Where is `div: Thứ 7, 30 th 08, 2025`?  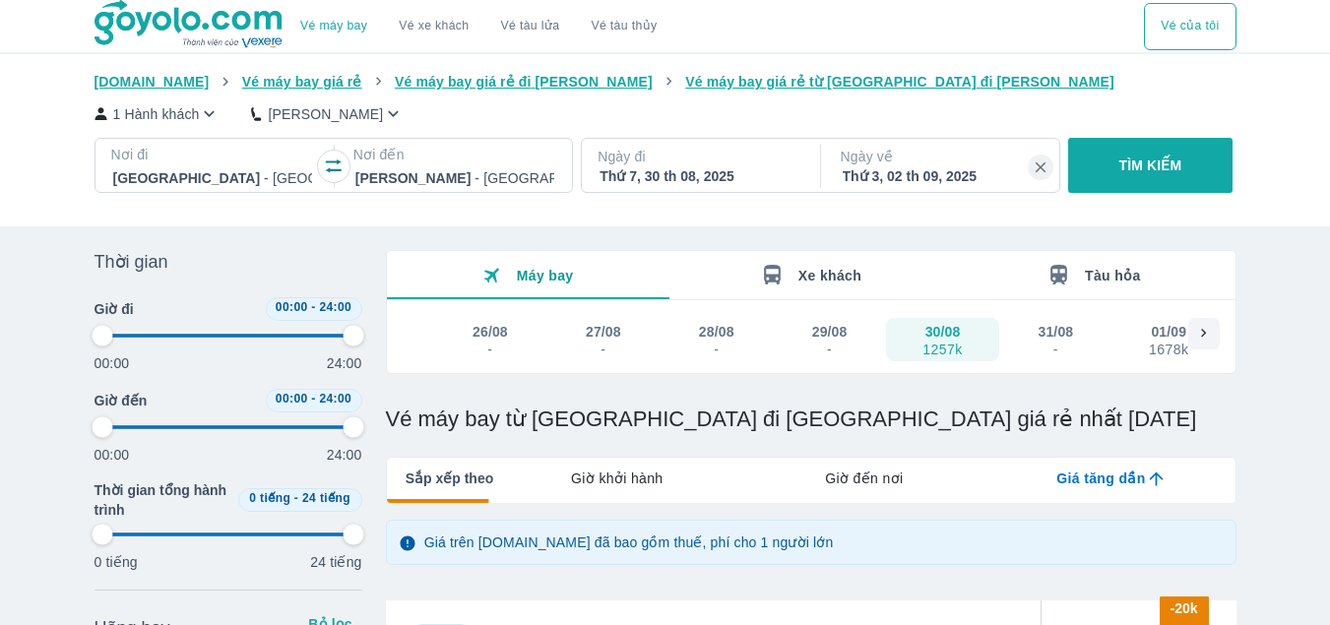
div: Thứ 7, 30 th 08, 2025 is located at coordinates (699, 176).